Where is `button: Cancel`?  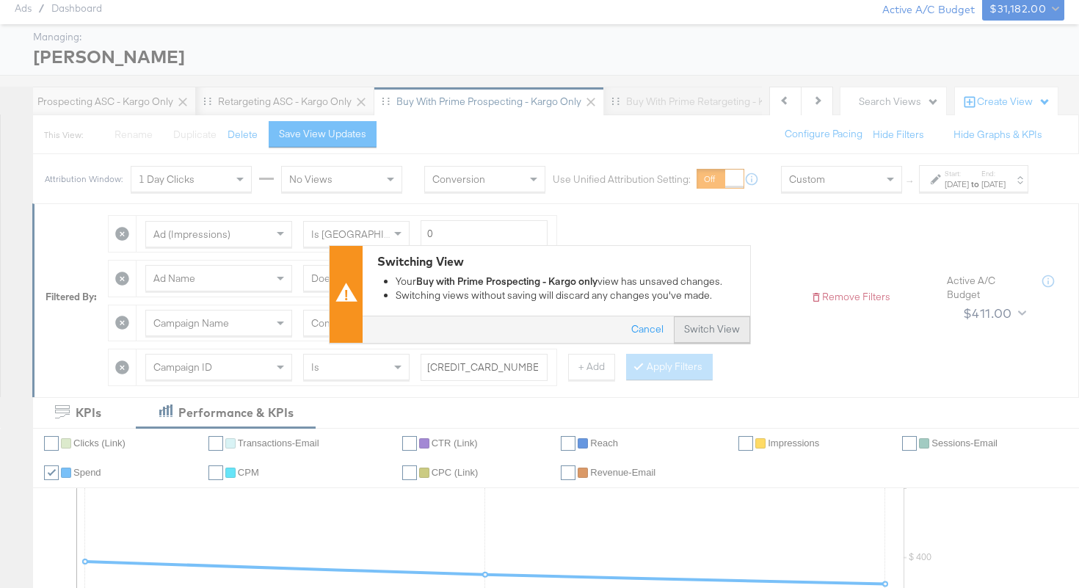
button: Cancel is located at coordinates (648, 330).